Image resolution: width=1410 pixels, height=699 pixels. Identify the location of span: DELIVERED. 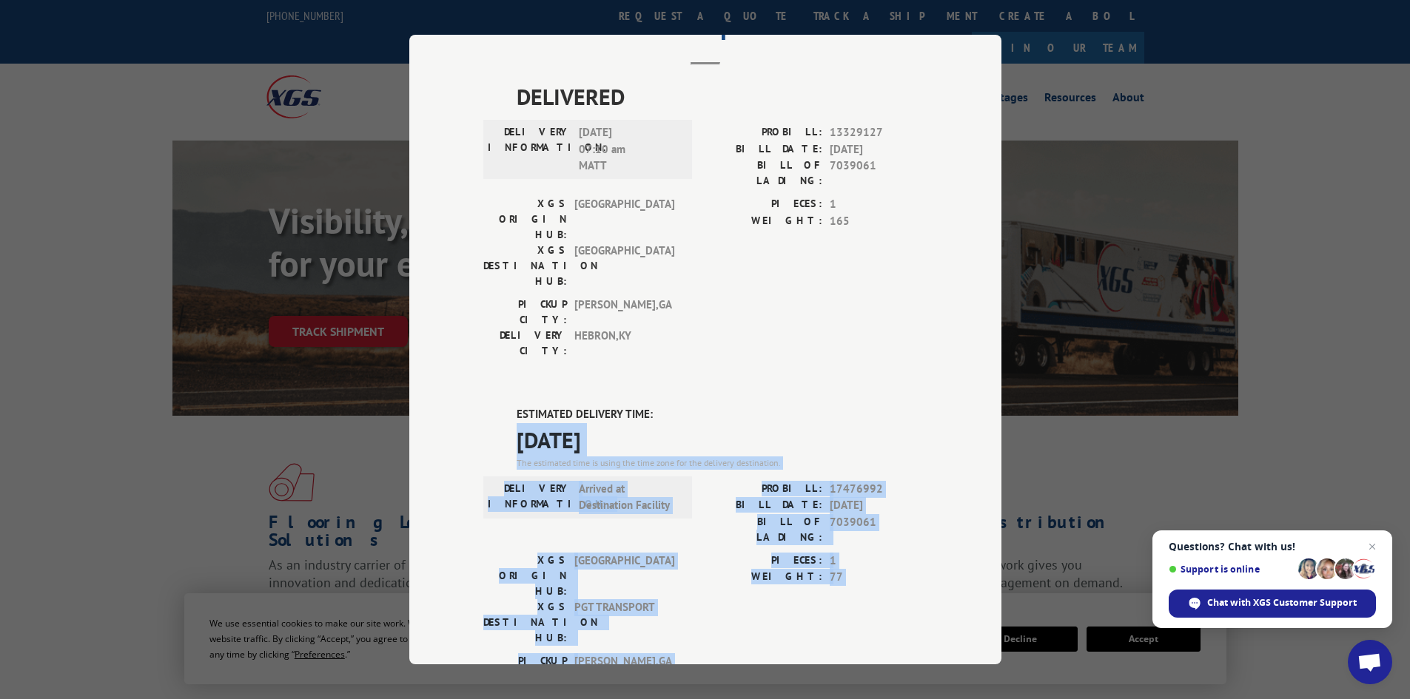
(722, 96).